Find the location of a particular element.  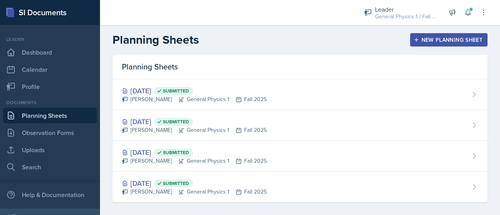

div: New Planning Sheet is located at coordinates (449, 40).